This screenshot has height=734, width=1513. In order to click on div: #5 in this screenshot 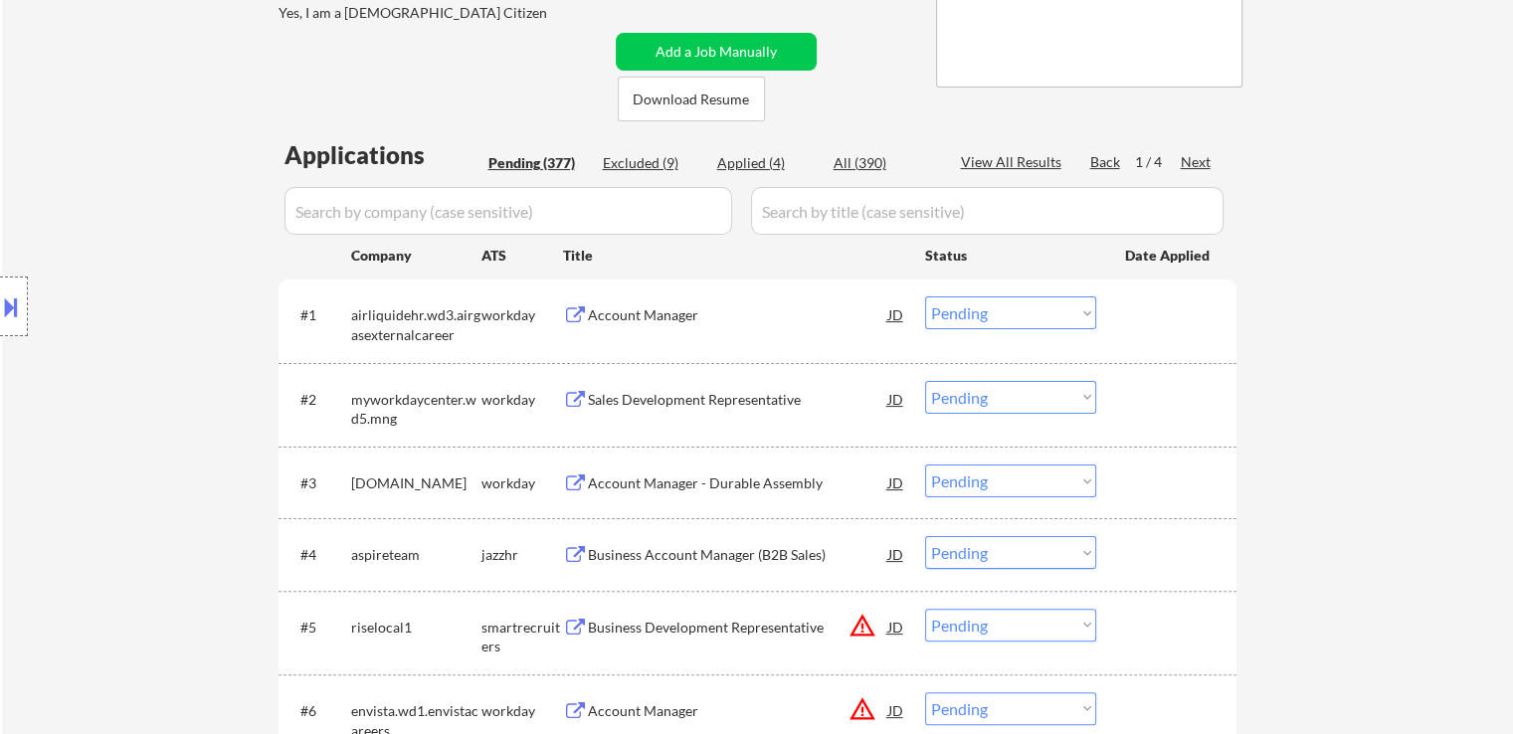, I will do `click(317, 628)`.